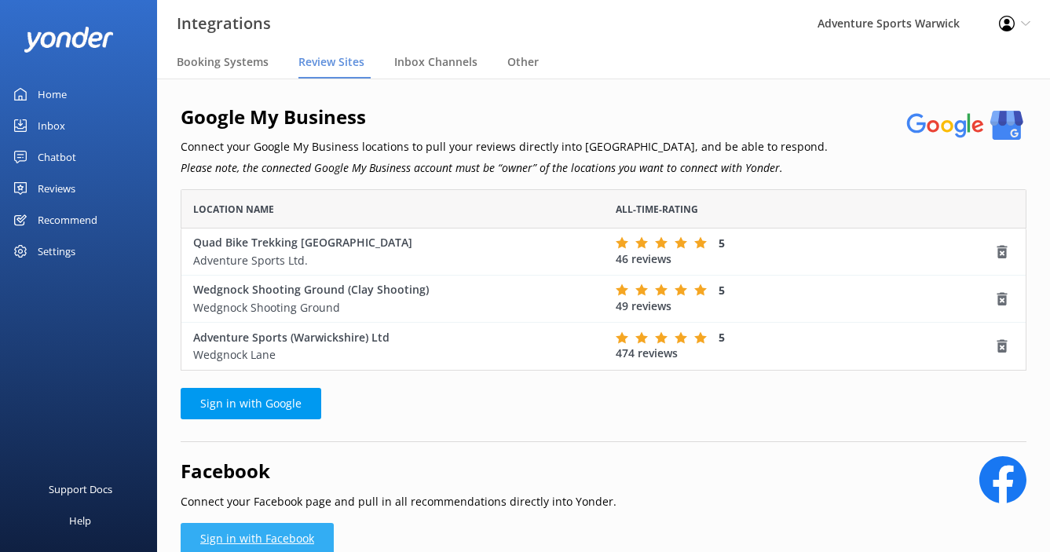 This screenshot has width=1050, height=552. I want to click on div: Wedgnock Shooting Ground (Clay Shooting), so click(393, 298).